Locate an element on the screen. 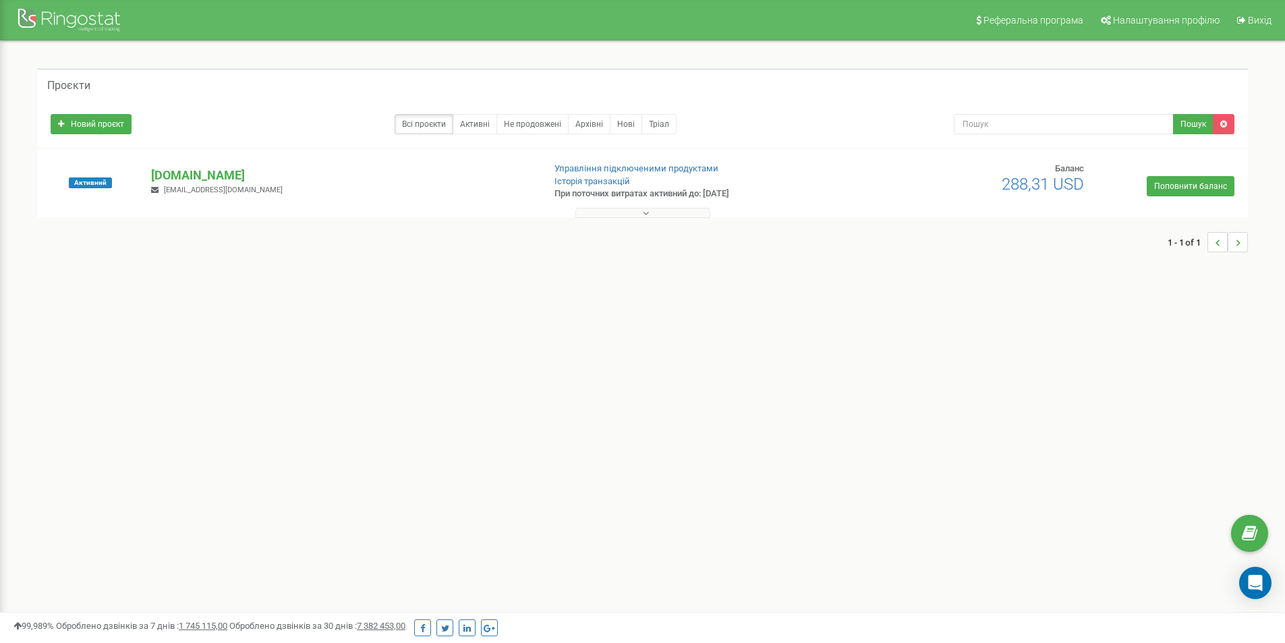 The height and width of the screenshot is (643, 1285). span: 1 - 1 of 1 is located at coordinates (1187, 242).